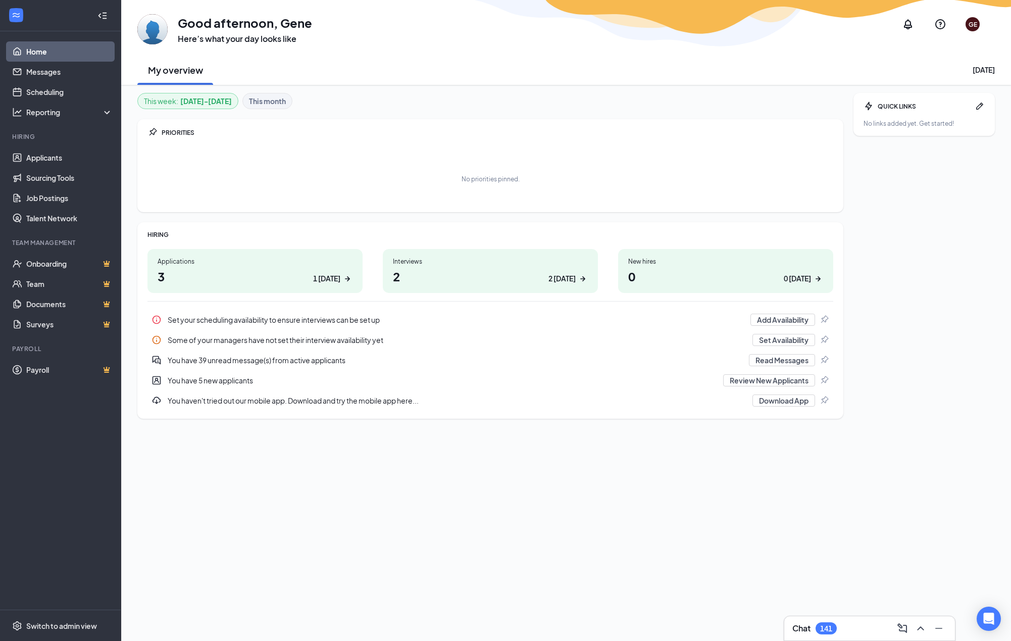 The height and width of the screenshot is (641, 1011). What do you see at coordinates (157, 360) in the screenshot?
I see `svg: DoubleChatActive` at bounding box center [157, 360].